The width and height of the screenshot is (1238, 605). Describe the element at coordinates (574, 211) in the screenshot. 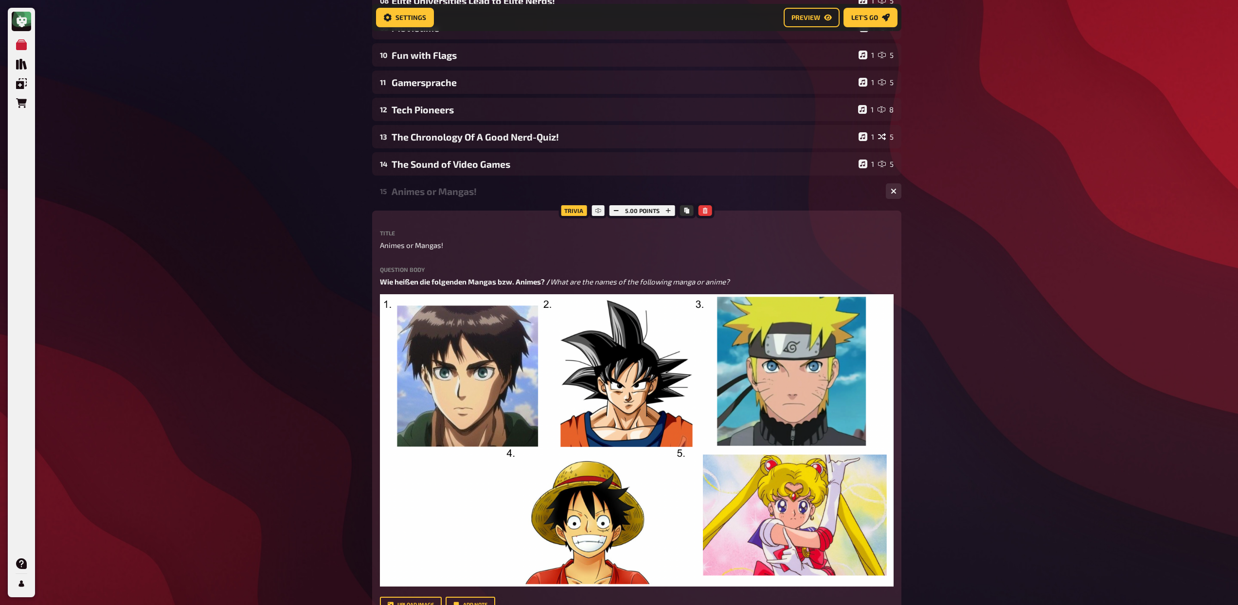

I see `div: Trivia` at that location.